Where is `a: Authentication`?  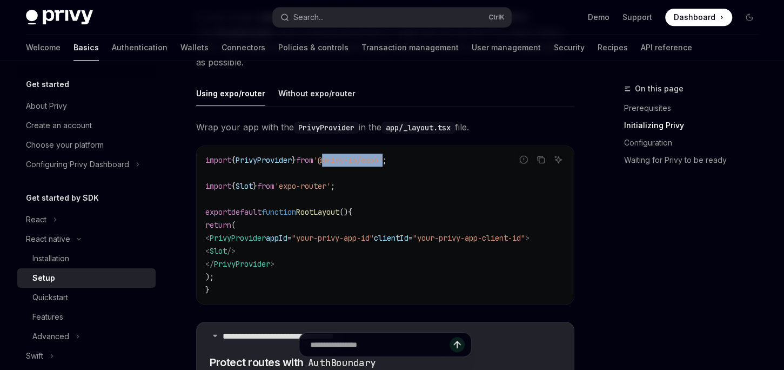 a: Authentication is located at coordinates (139, 48).